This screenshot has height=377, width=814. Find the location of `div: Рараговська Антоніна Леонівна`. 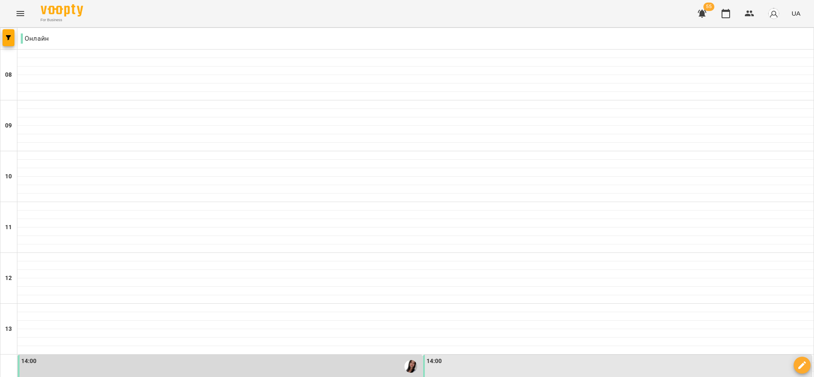

div: Рараговська Антоніна Леонівна is located at coordinates (411, 367).